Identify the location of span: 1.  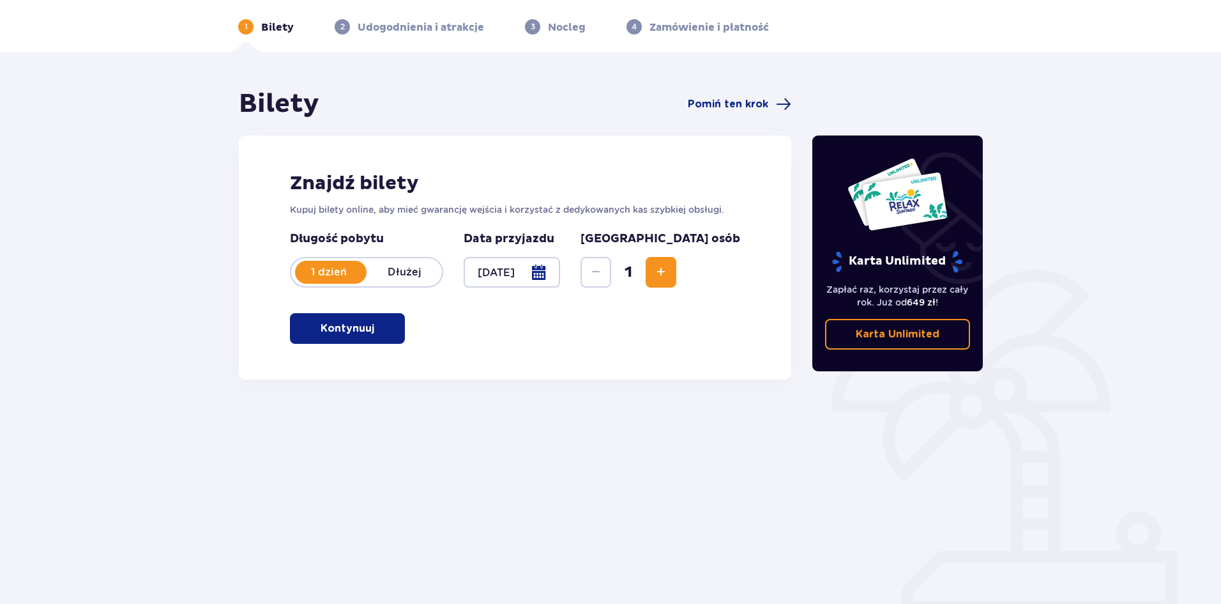
(628, 272).